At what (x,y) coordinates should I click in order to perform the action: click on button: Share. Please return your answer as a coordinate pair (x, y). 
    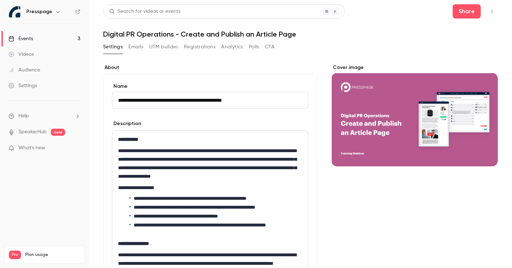
    Looking at the image, I should click on (466, 11).